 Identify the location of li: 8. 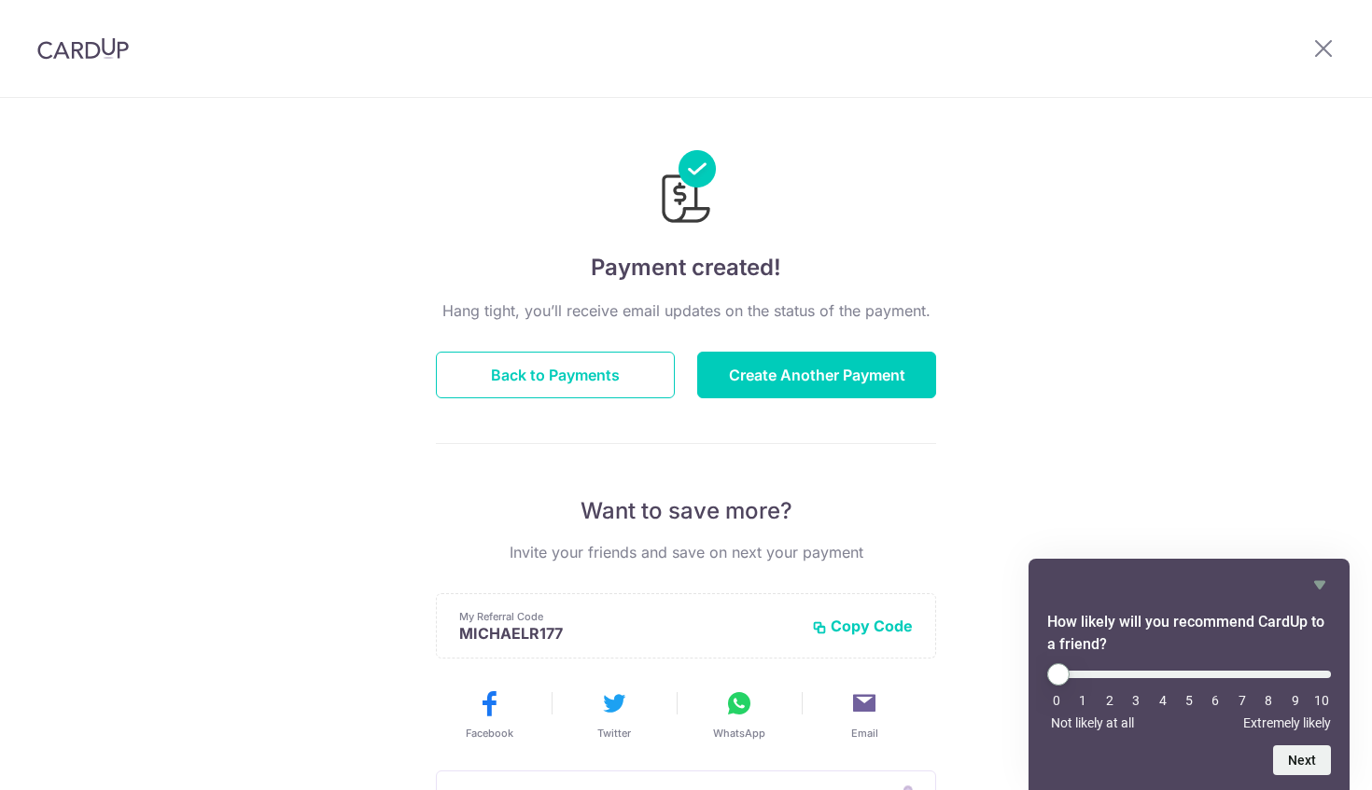
(1268, 701).